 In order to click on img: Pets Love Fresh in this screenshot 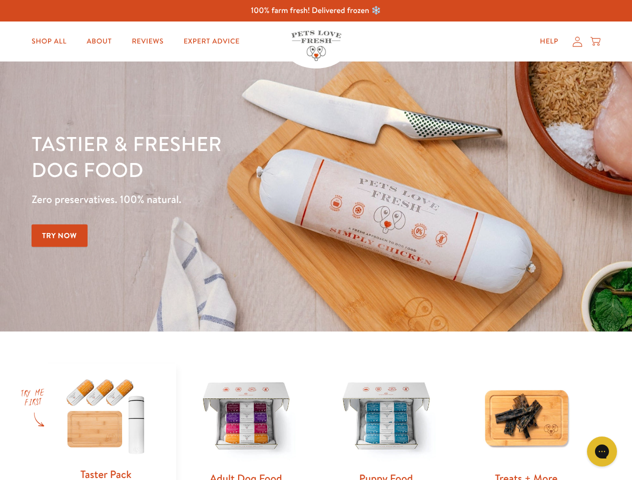, I will do `click(316, 46)`.